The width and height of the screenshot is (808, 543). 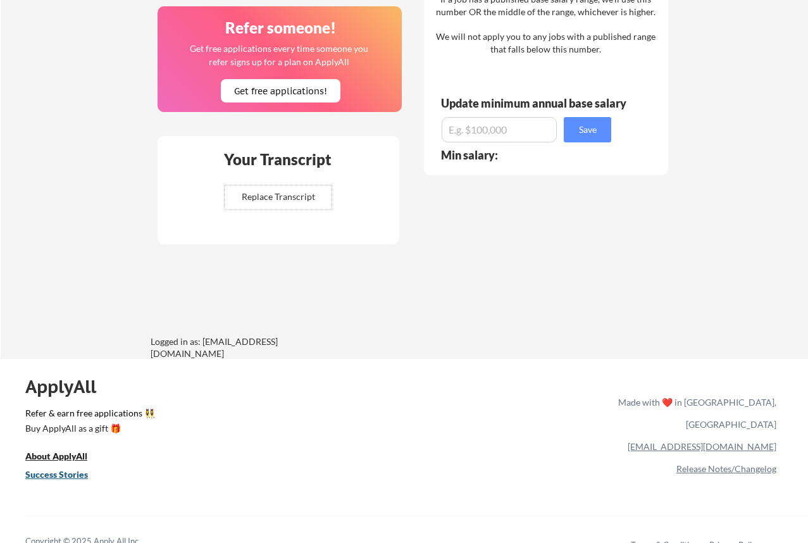 I want to click on a: About ApplyAll, so click(x=65, y=458).